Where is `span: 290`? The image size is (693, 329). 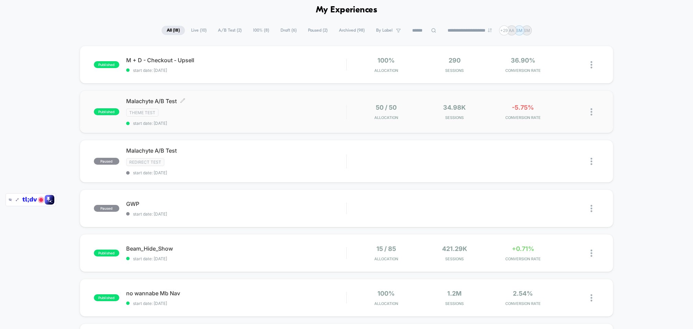
span: 290 is located at coordinates (454, 60).